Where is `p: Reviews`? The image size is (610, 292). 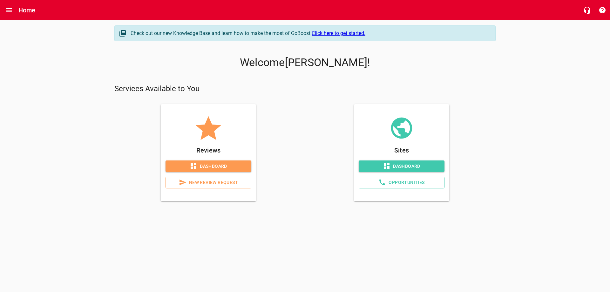 p: Reviews is located at coordinates (209, 150).